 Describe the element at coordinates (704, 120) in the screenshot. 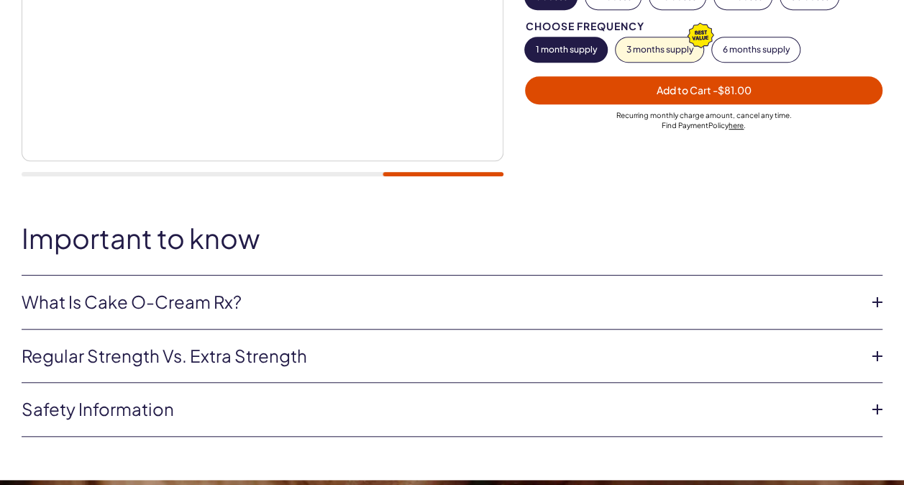

I see `div: Recurring monthly charge amount , cancel any time. Policy .` at that location.